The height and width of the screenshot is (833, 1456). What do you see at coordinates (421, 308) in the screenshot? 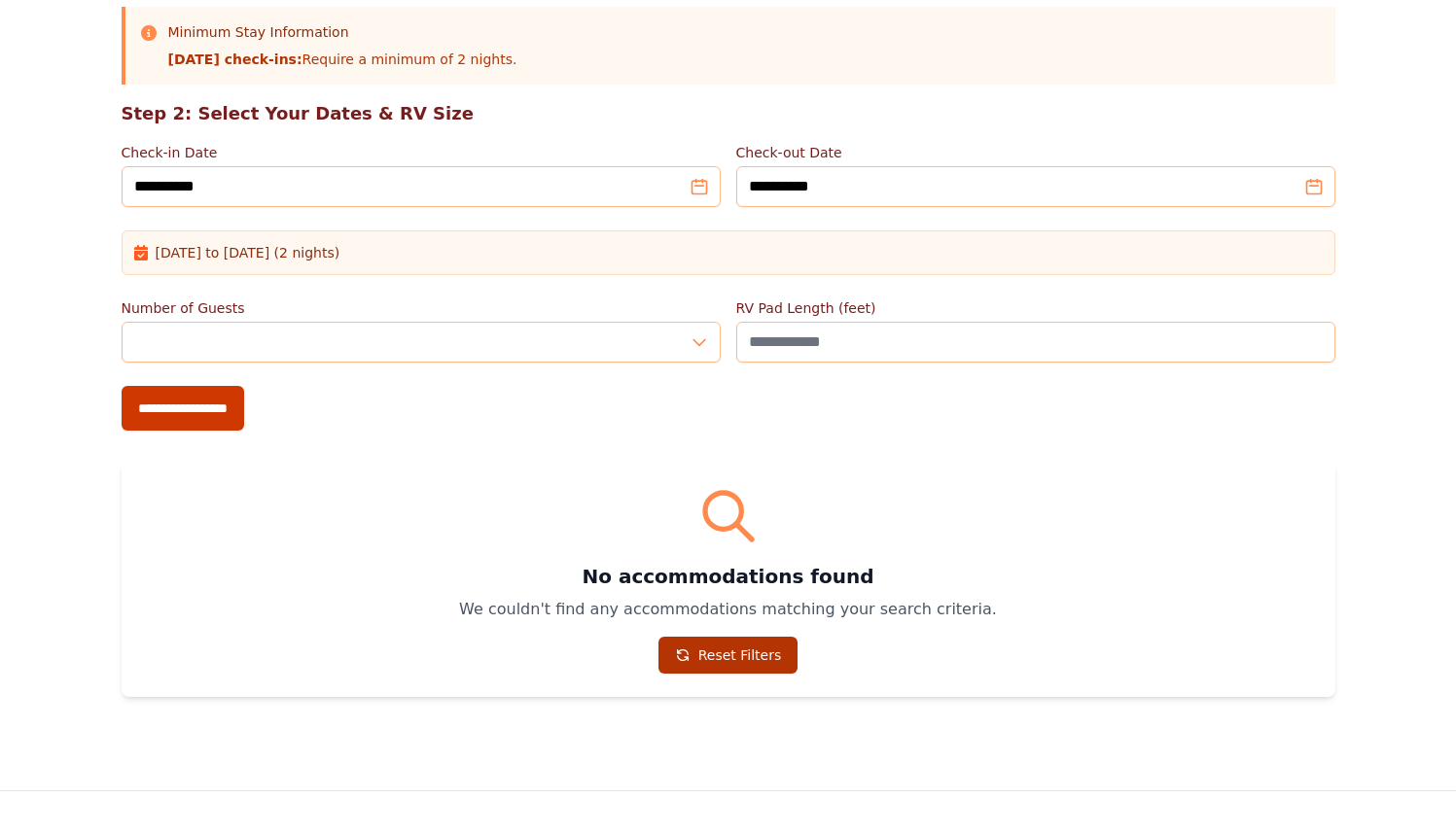
I see `label: Number of Guests` at bounding box center [421, 308].